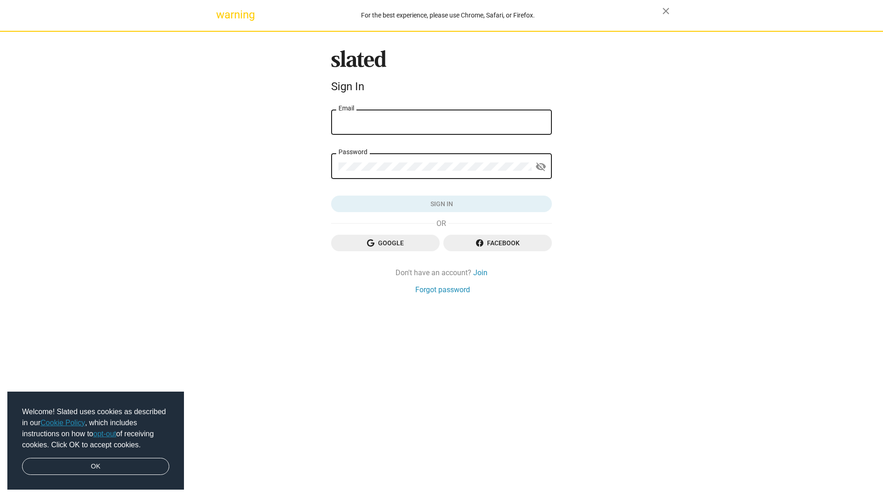  Describe the element at coordinates (385, 243) in the screenshot. I see `button: Google` at that location.